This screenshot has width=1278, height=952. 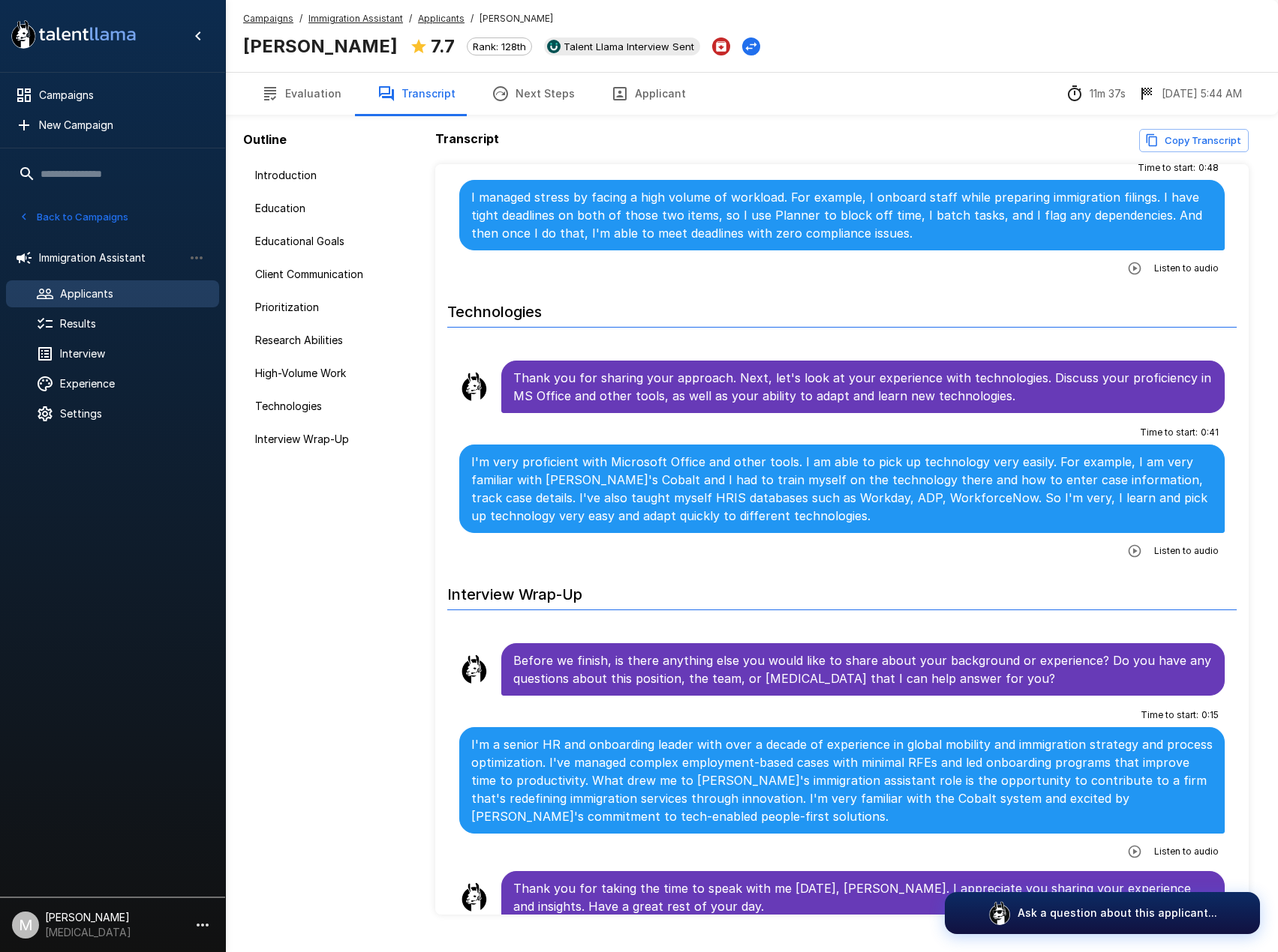 What do you see at coordinates (1209, 433) in the screenshot?
I see `span: 0 : 41` at bounding box center [1209, 433].